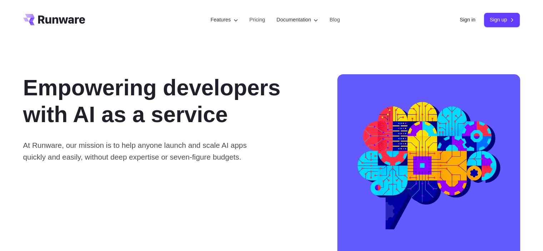 Image resolution: width=543 pixels, height=251 pixels. Describe the element at coordinates (502, 20) in the screenshot. I see `a: Sign up` at that location.